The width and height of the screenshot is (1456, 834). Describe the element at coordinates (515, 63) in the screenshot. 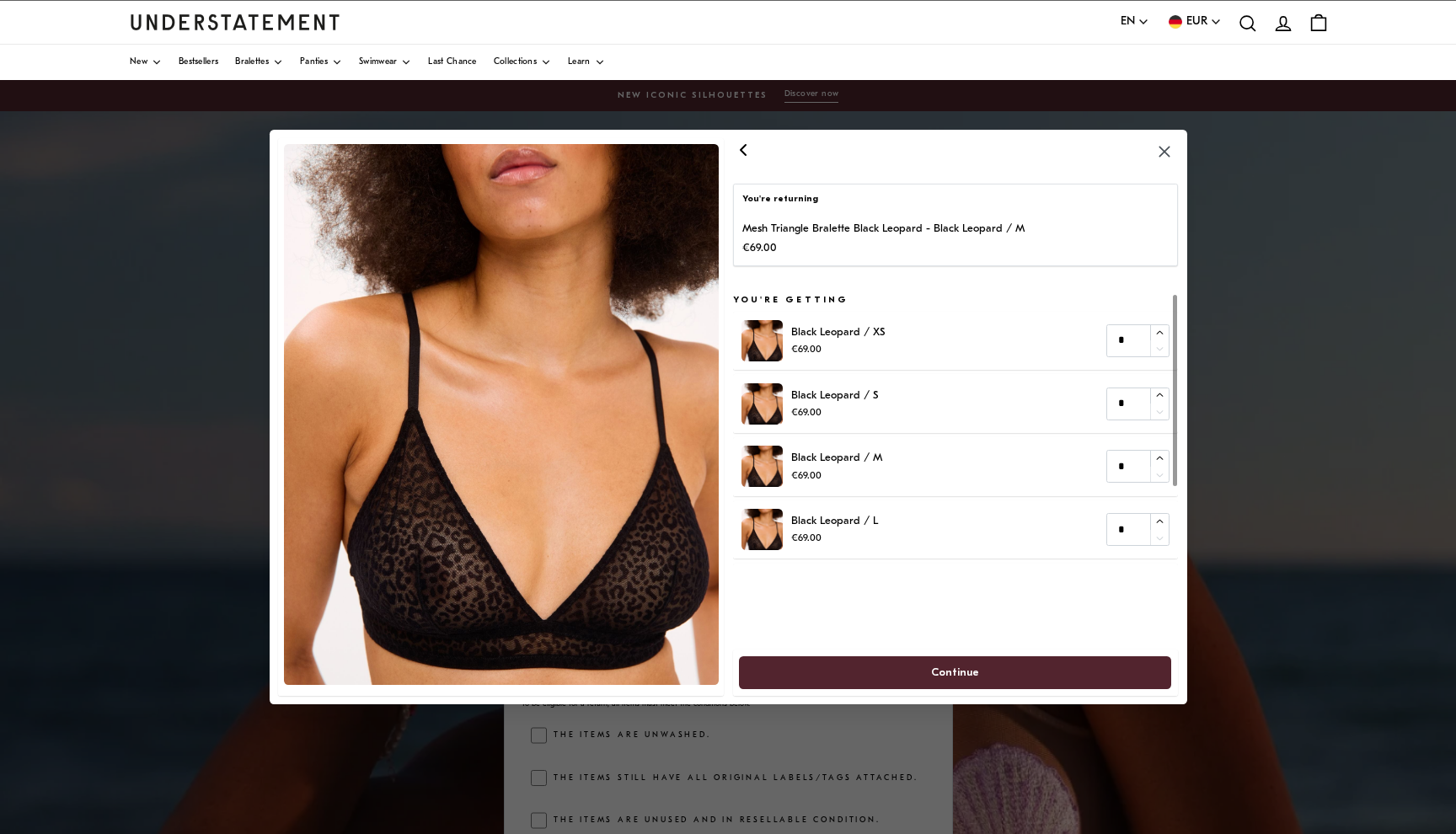

I see `span: Collections` at that location.